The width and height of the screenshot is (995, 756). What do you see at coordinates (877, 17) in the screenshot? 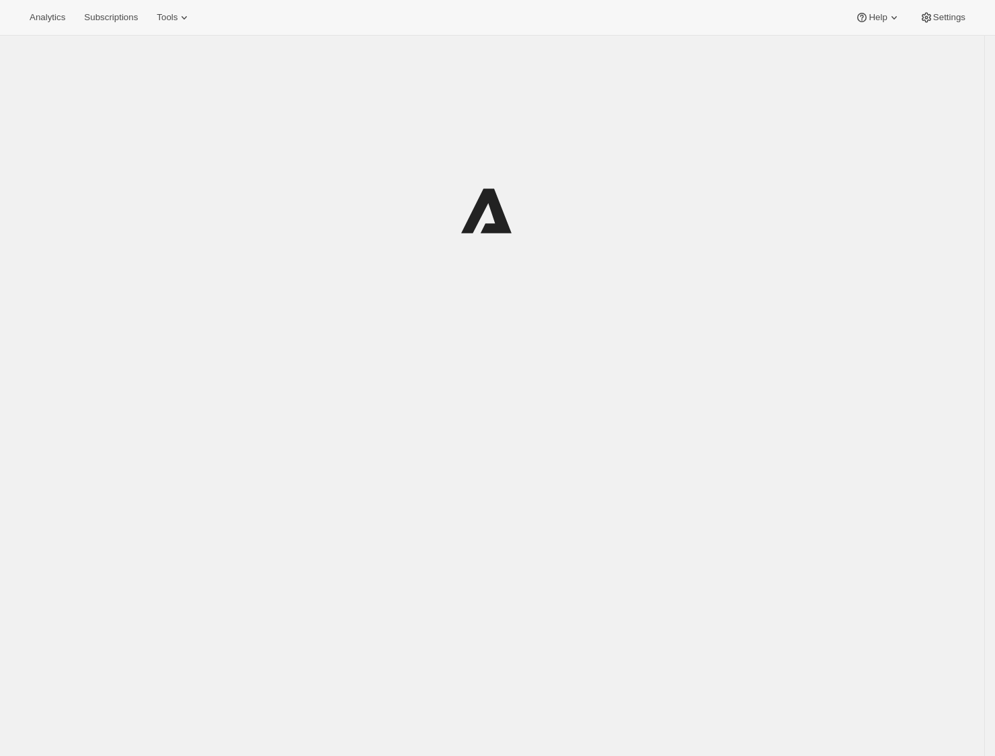
I see `button: Help` at bounding box center [877, 17].